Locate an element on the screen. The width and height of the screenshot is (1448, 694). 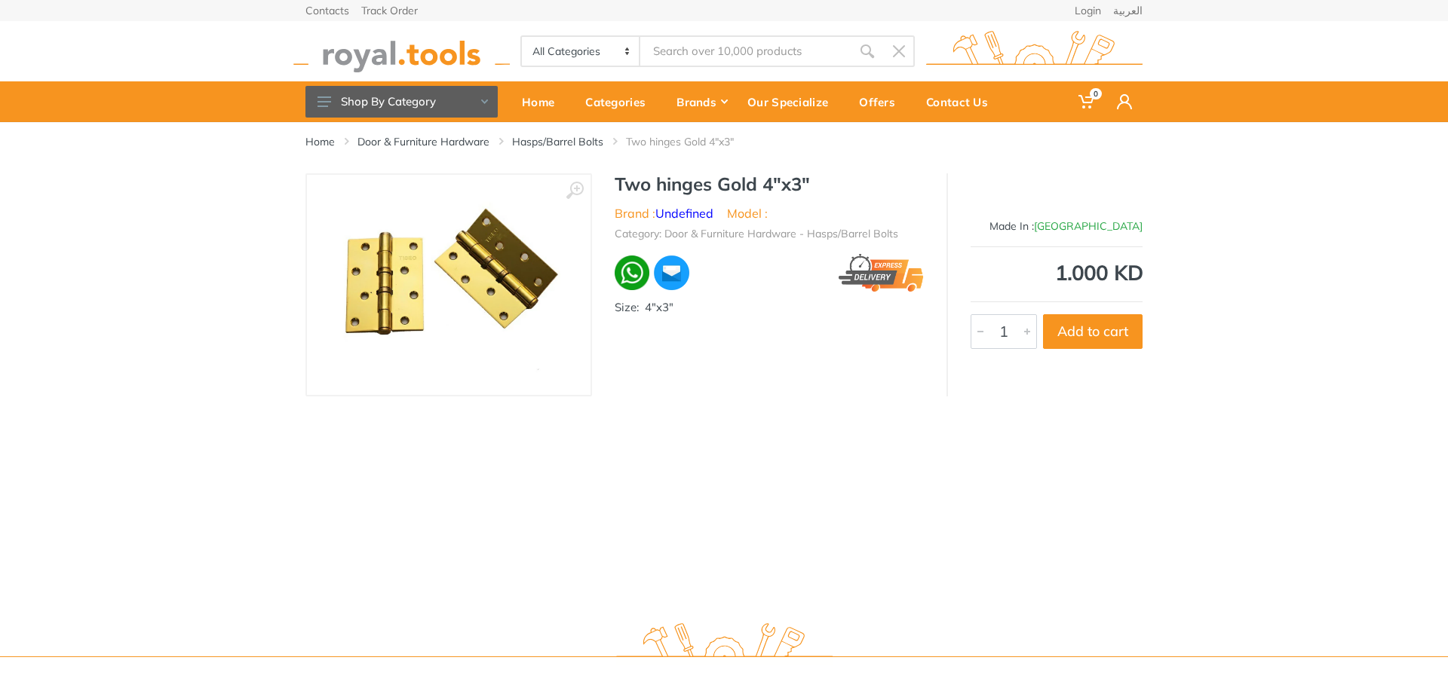
a: Offers is located at coordinates (881, 102).